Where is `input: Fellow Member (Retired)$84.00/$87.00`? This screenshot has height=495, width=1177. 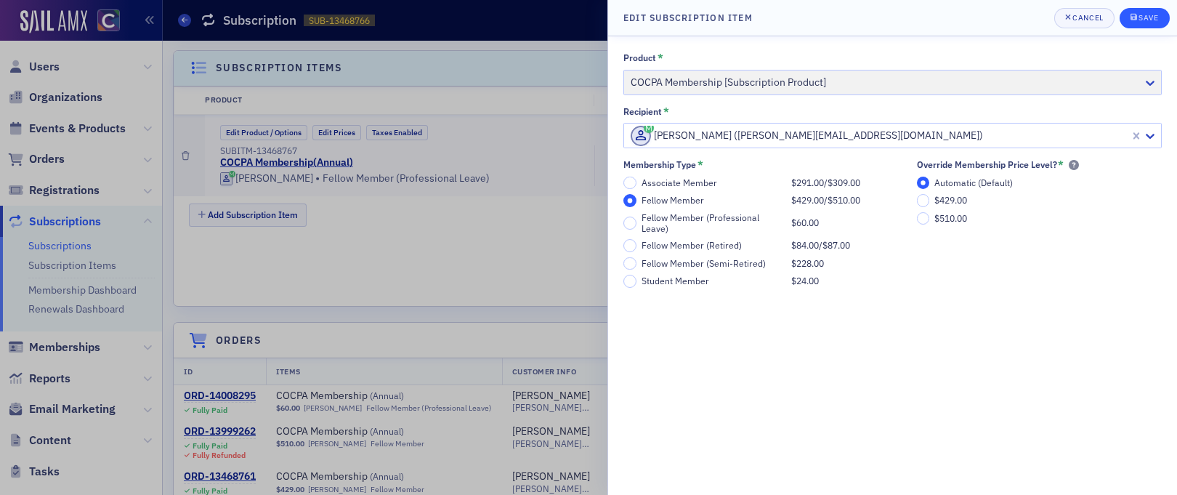 input: Fellow Member (Retired)$84.00/$87.00 is located at coordinates (630, 245).